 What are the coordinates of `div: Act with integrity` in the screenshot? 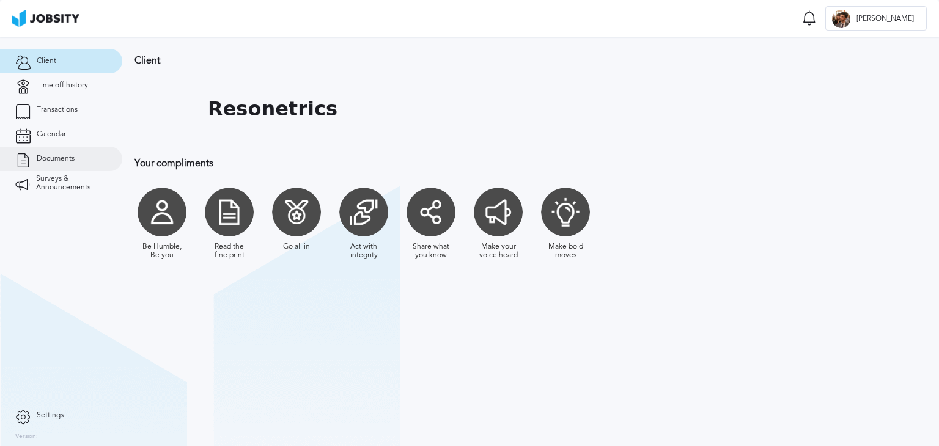 It's located at (364, 251).